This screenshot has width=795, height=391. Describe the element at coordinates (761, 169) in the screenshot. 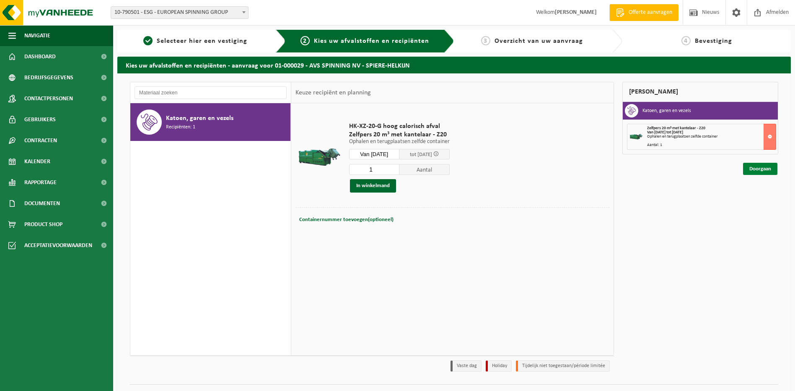

I see `a: Doorgaan` at that location.